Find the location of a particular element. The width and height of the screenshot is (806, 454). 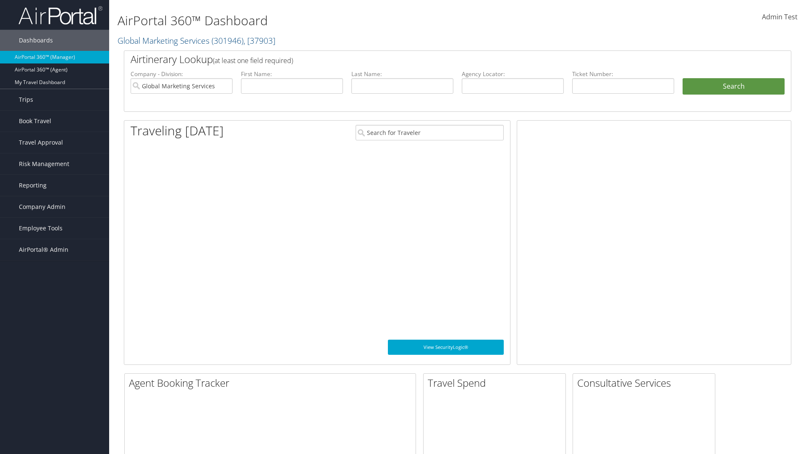

span: Book Travel is located at coordinates (35, 121).